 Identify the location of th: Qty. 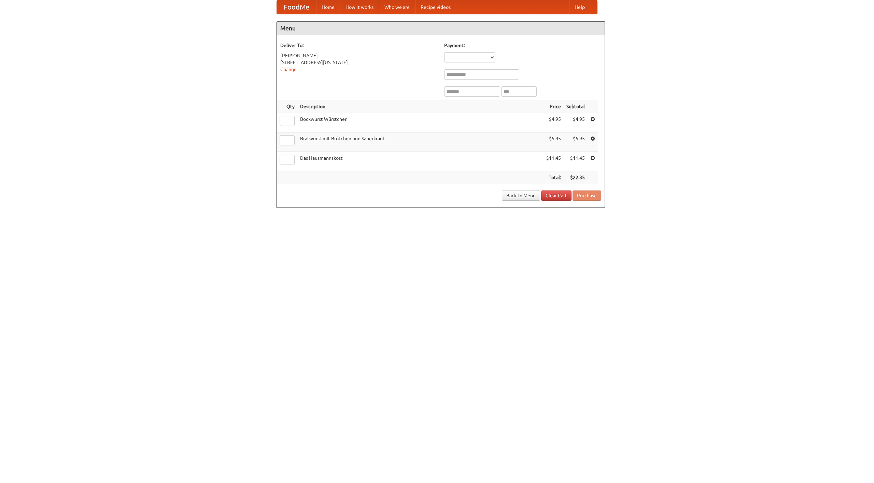
(287, 106).